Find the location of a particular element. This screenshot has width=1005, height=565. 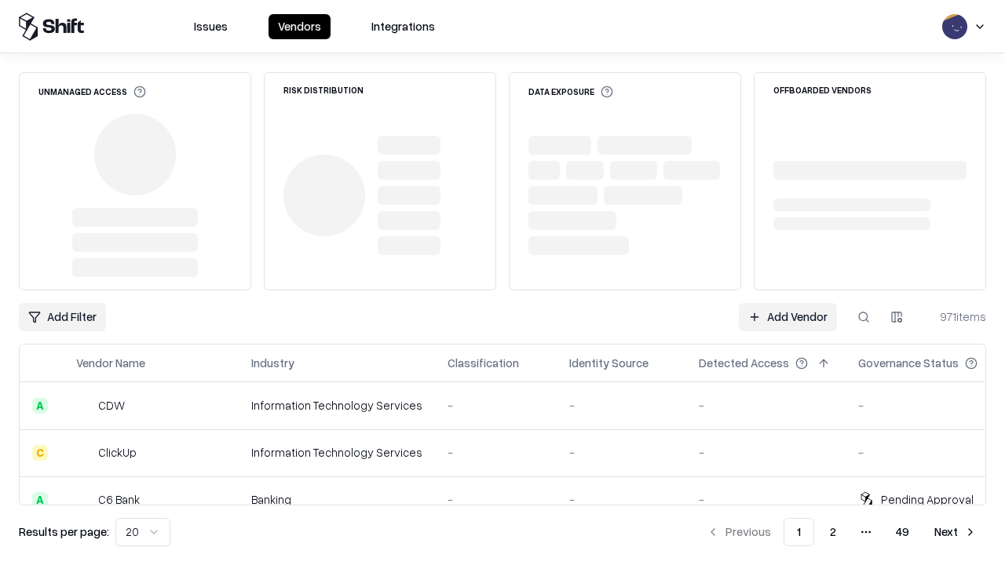

button: Vendors is located at coordinates (299, 27).